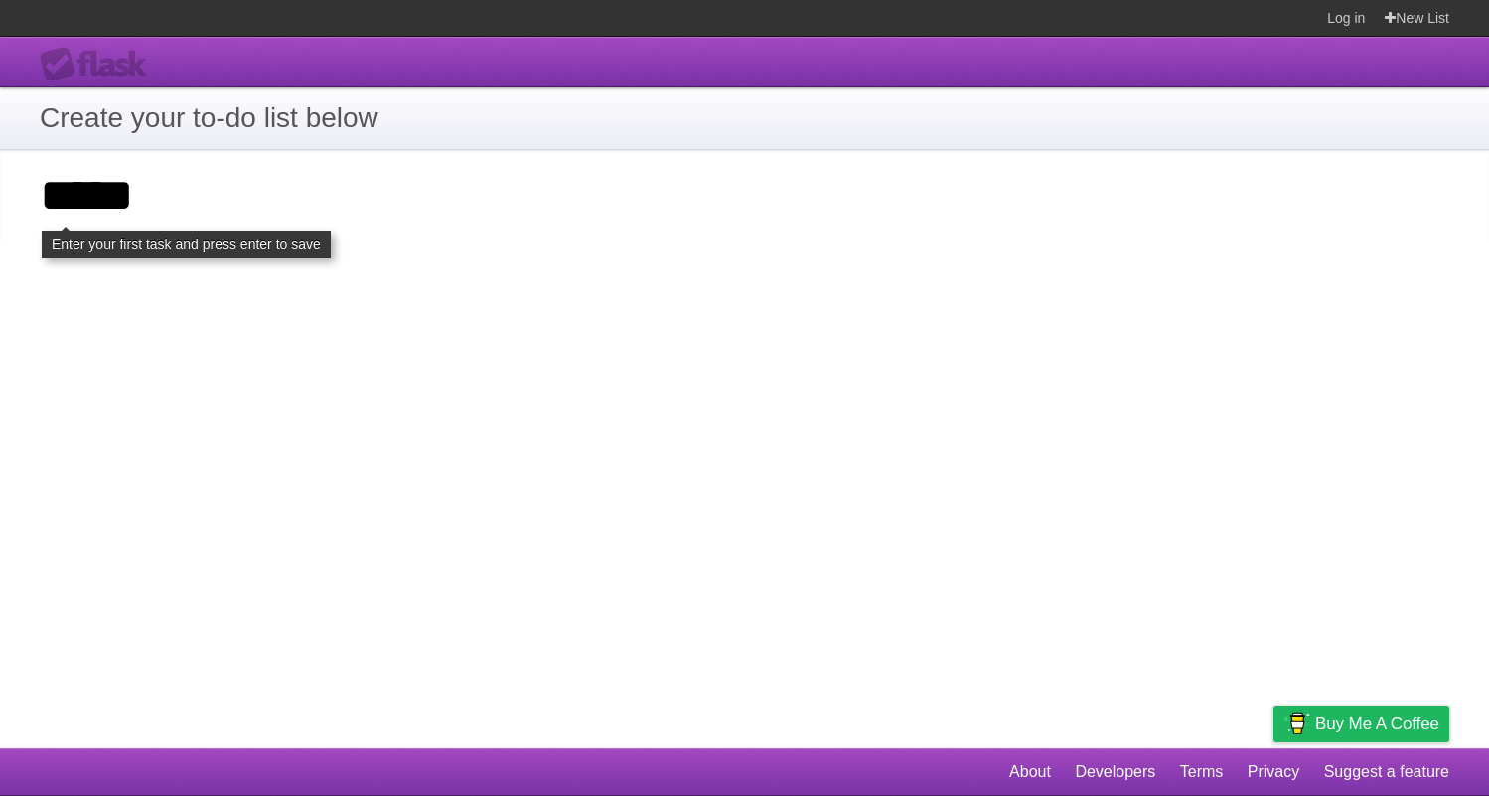 This screenshot has height=796, width=1489. Describe the element at coordinates (99, 65) in the screenshot. I see `div: Flask` at that location.